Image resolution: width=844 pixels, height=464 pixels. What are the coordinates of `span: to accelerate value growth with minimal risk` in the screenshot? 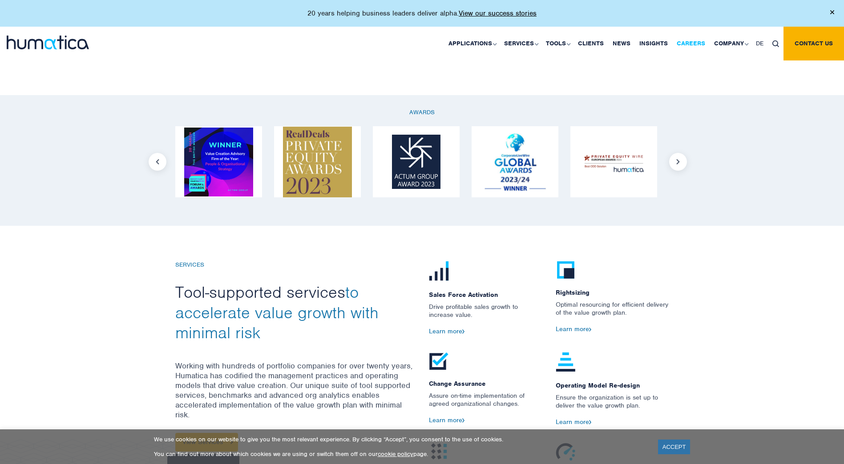 It's located at (277, 312).